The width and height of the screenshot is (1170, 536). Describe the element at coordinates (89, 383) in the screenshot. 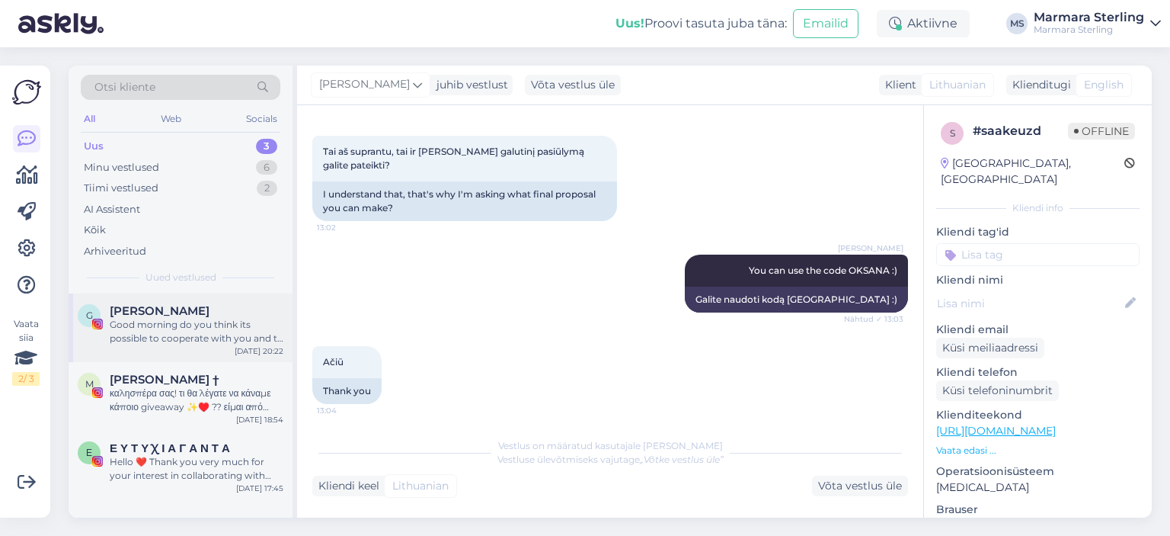

I see `span: M` at that location.